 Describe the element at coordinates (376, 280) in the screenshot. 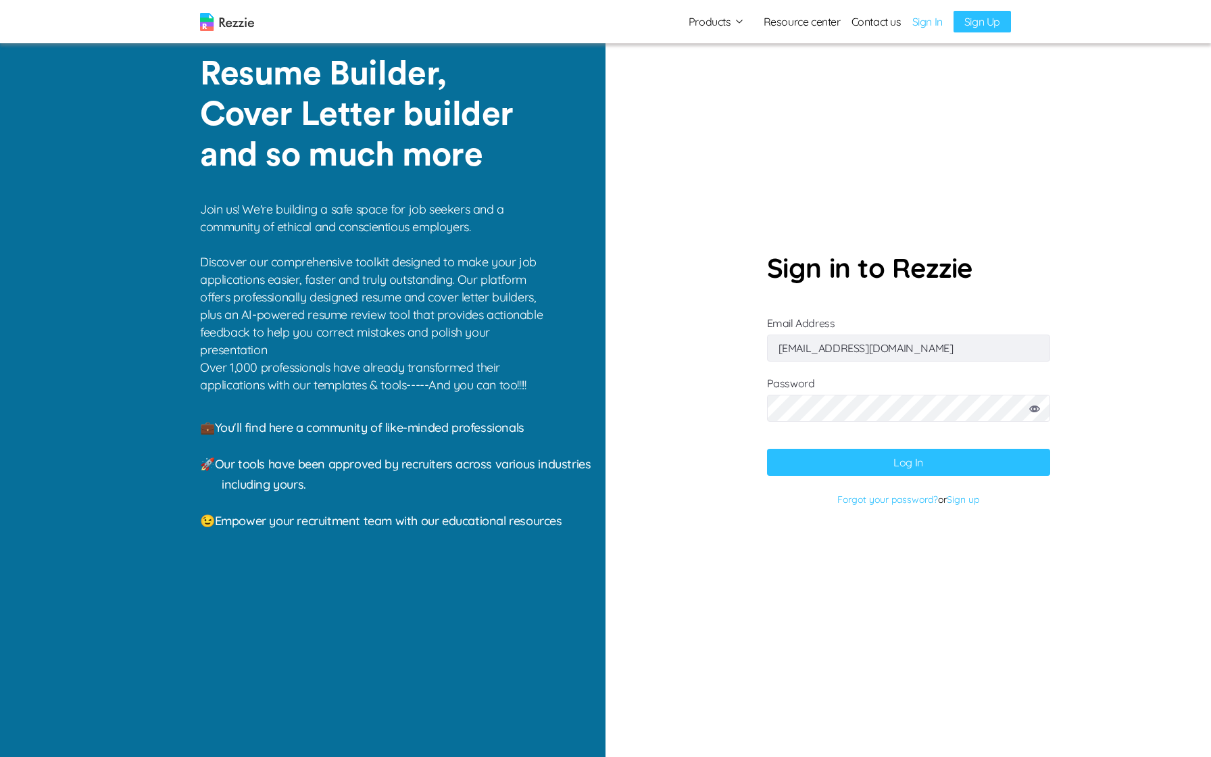

I see `p: Join us! We're building a safe space for job seekers and a community of ethical and conscientious...` at that location.